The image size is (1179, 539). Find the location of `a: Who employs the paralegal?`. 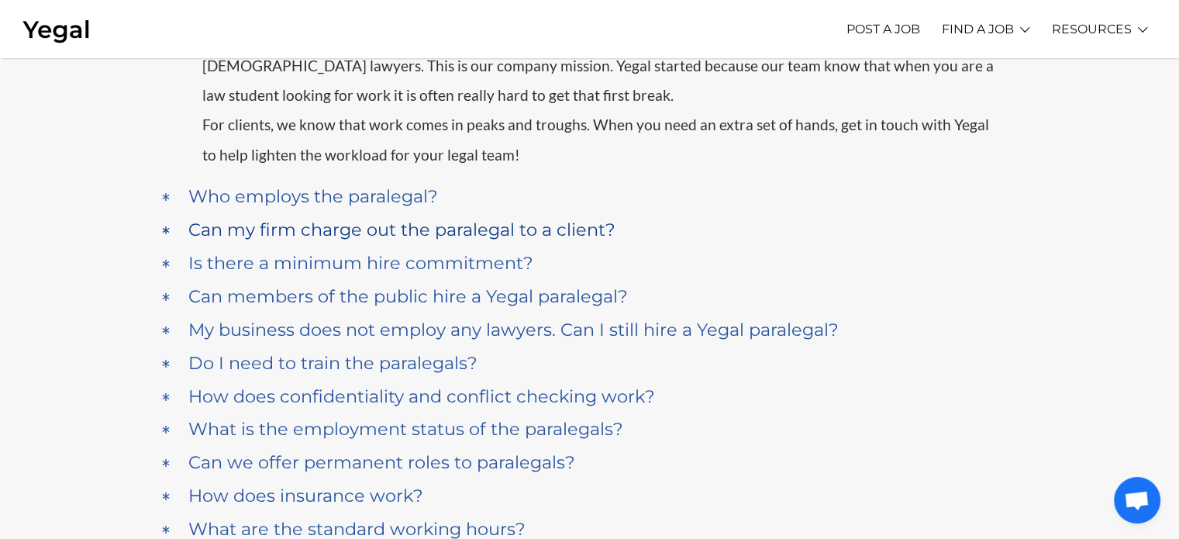

a: Who employs the paralegal? is located at coordinates (590, 196).